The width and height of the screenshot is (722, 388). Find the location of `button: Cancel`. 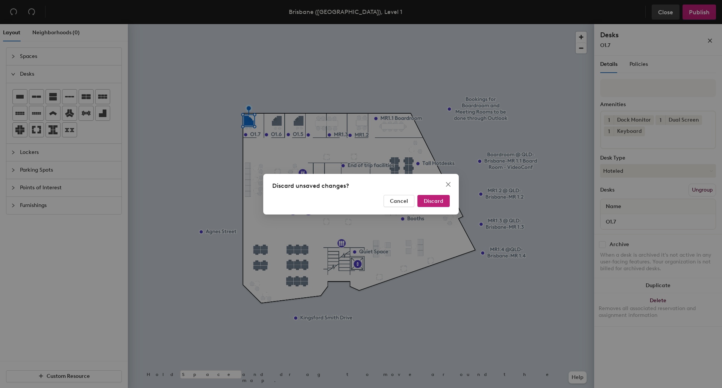

button: Cancel is located at coordinates (399, 201).